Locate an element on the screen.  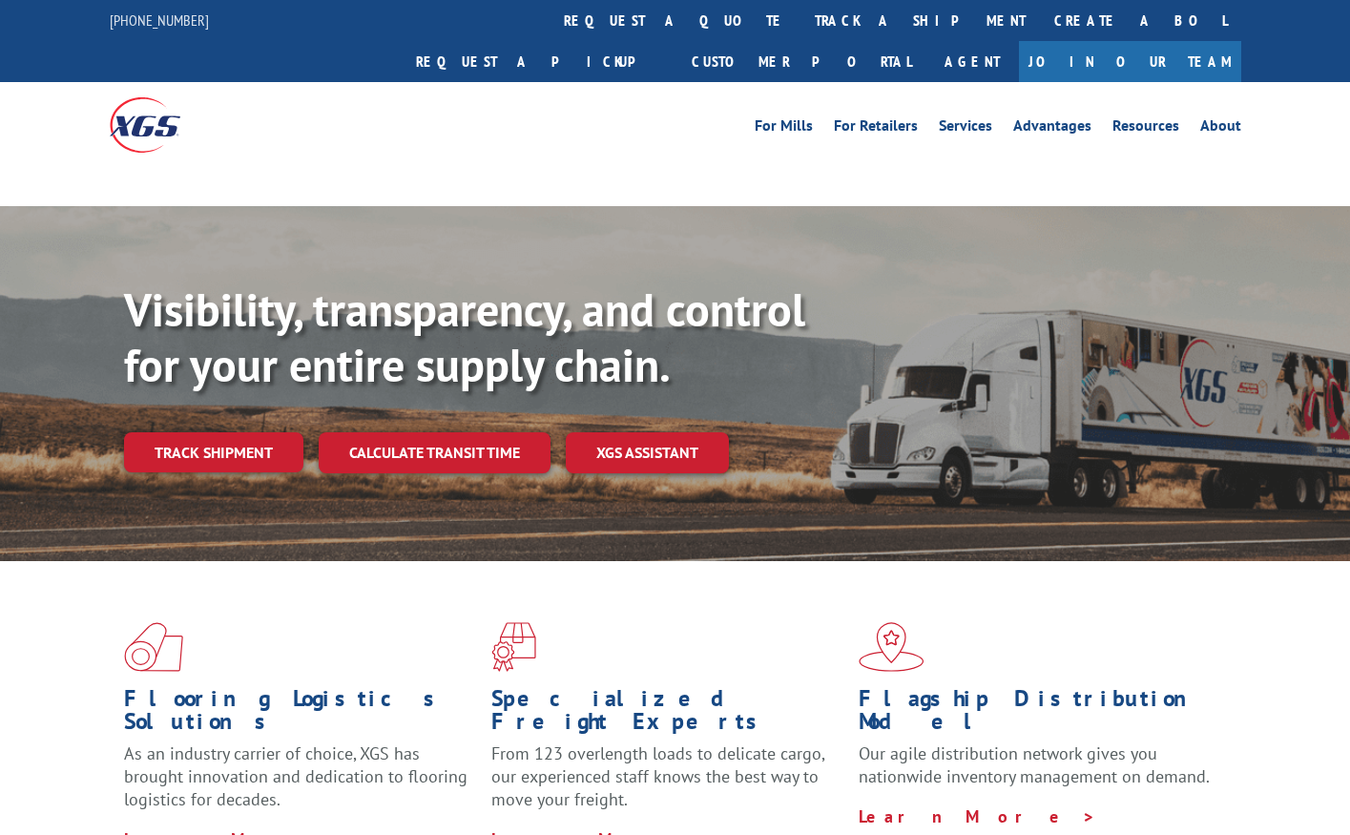
a: Services is located at coordinates (966, 129).